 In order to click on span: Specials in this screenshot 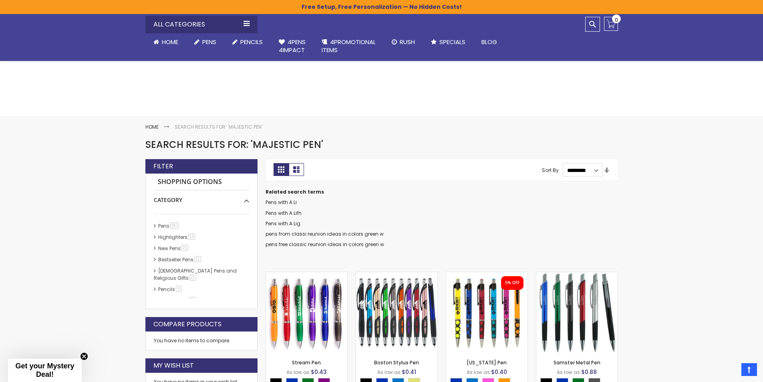, I will do `click(452, 42)`.